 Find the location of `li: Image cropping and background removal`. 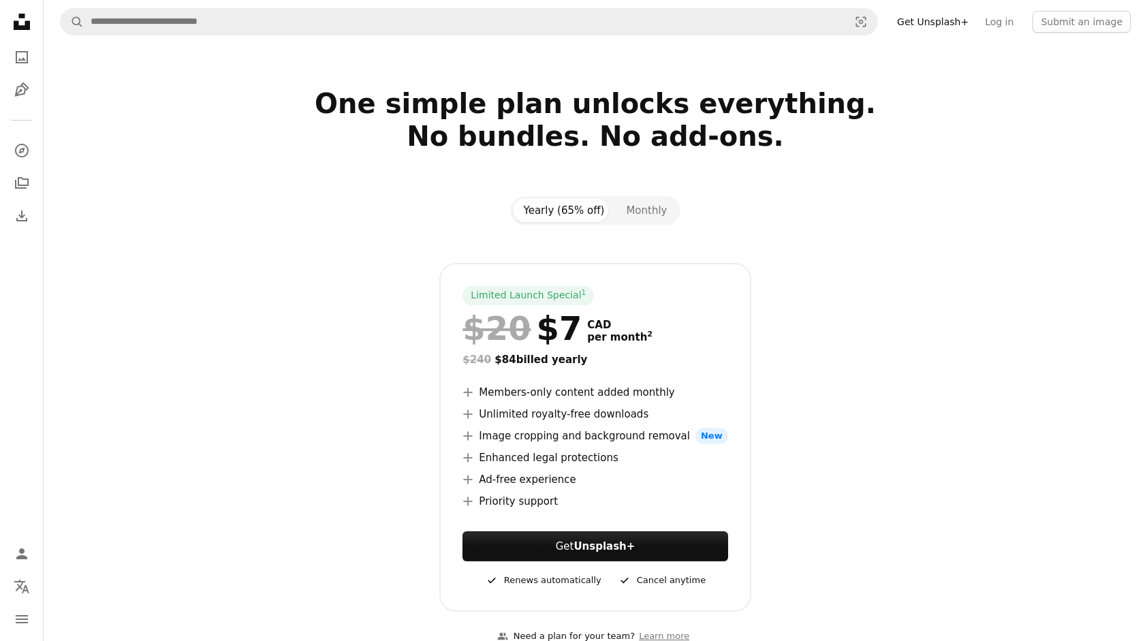

li: Image cropping and background removal is located at coordinates (594, 436).